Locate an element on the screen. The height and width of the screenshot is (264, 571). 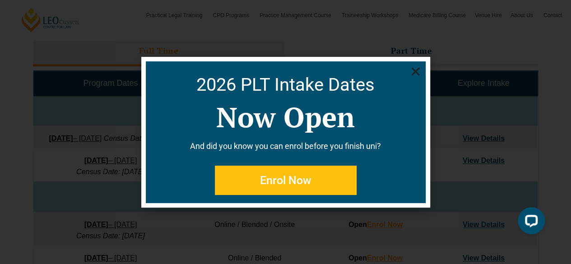
a: 2026 PLT Intake Dates is located at coordinates (285, 84).